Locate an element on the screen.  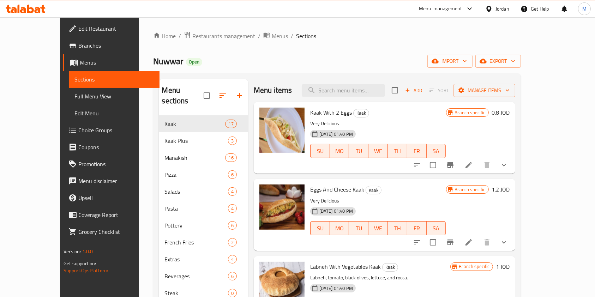
div: Kaak is located at coordinates (390, 268).